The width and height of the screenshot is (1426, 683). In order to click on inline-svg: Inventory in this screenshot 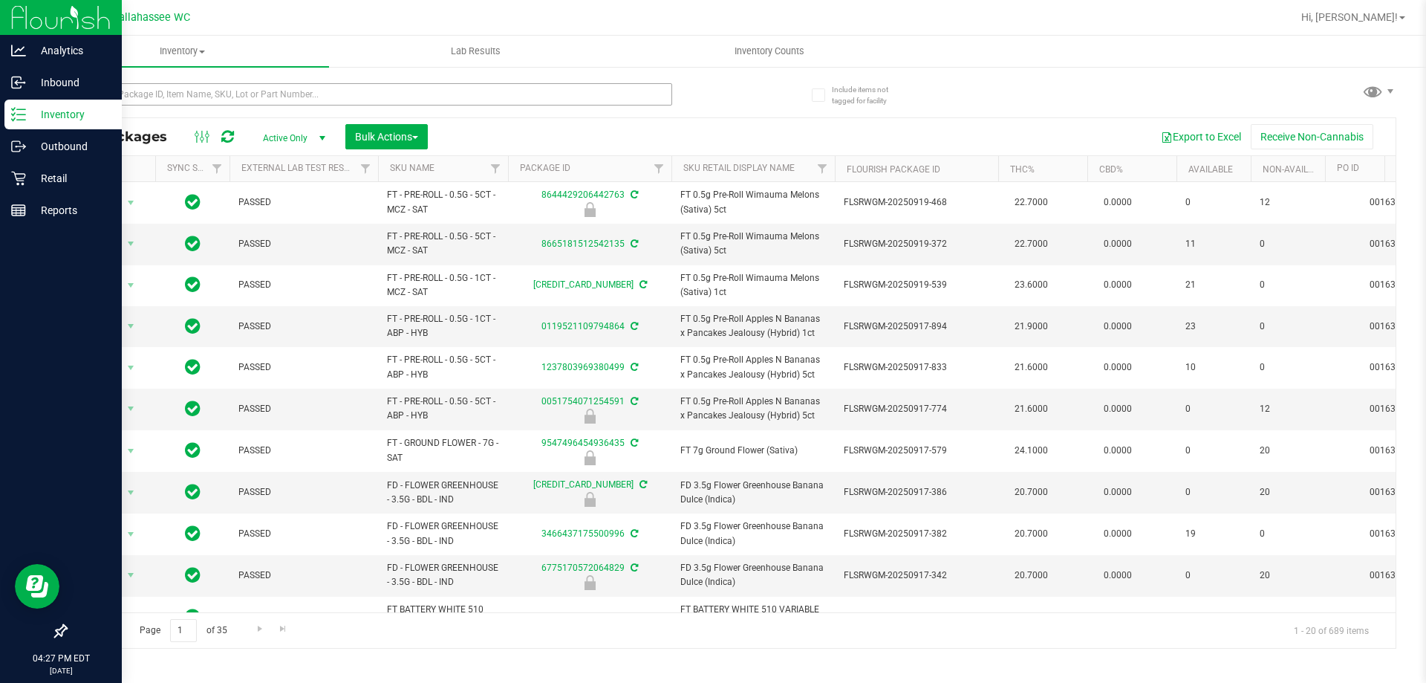, I will do `click(19, 114)`.